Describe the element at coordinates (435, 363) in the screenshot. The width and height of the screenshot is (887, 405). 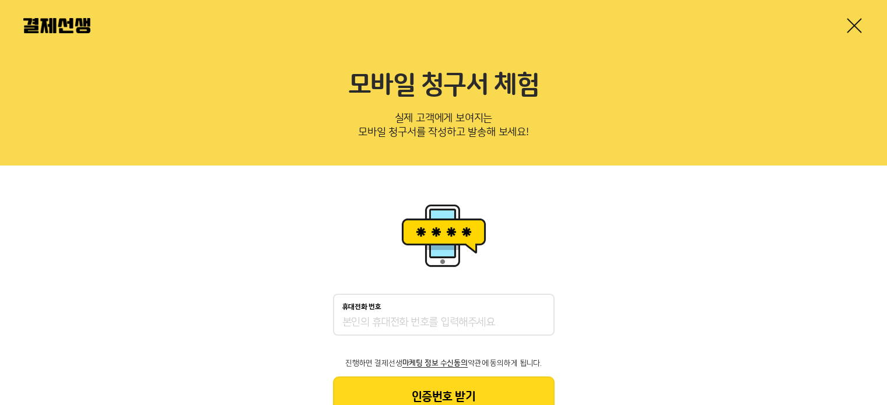
I see `span: 마케팅 정보 수신동의` at that location.